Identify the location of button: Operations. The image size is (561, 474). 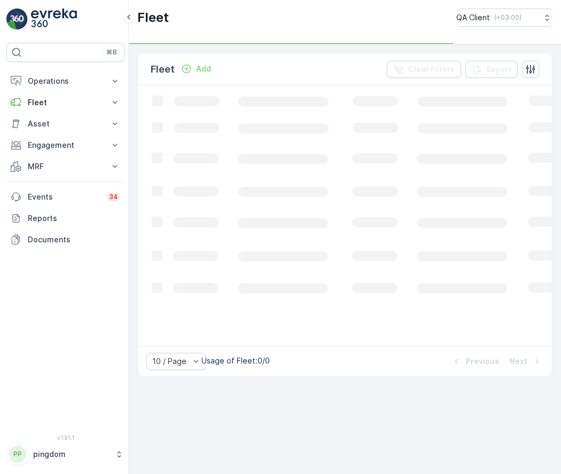
(65, 81).